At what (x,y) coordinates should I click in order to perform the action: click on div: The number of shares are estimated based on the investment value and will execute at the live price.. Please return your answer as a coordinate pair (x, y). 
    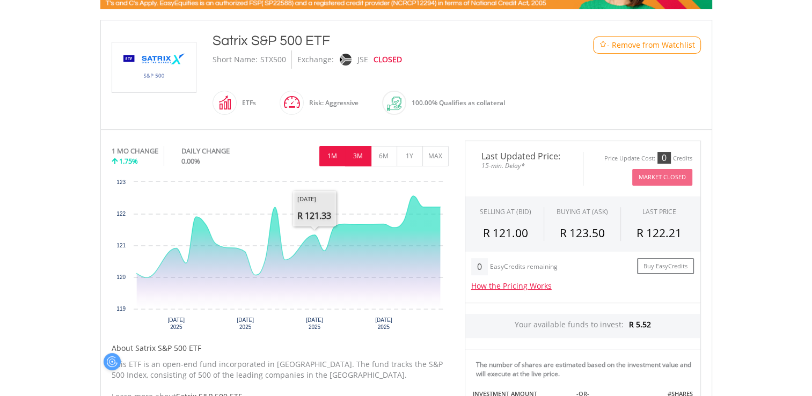
    Looking at the image, I should click on (586, 369).